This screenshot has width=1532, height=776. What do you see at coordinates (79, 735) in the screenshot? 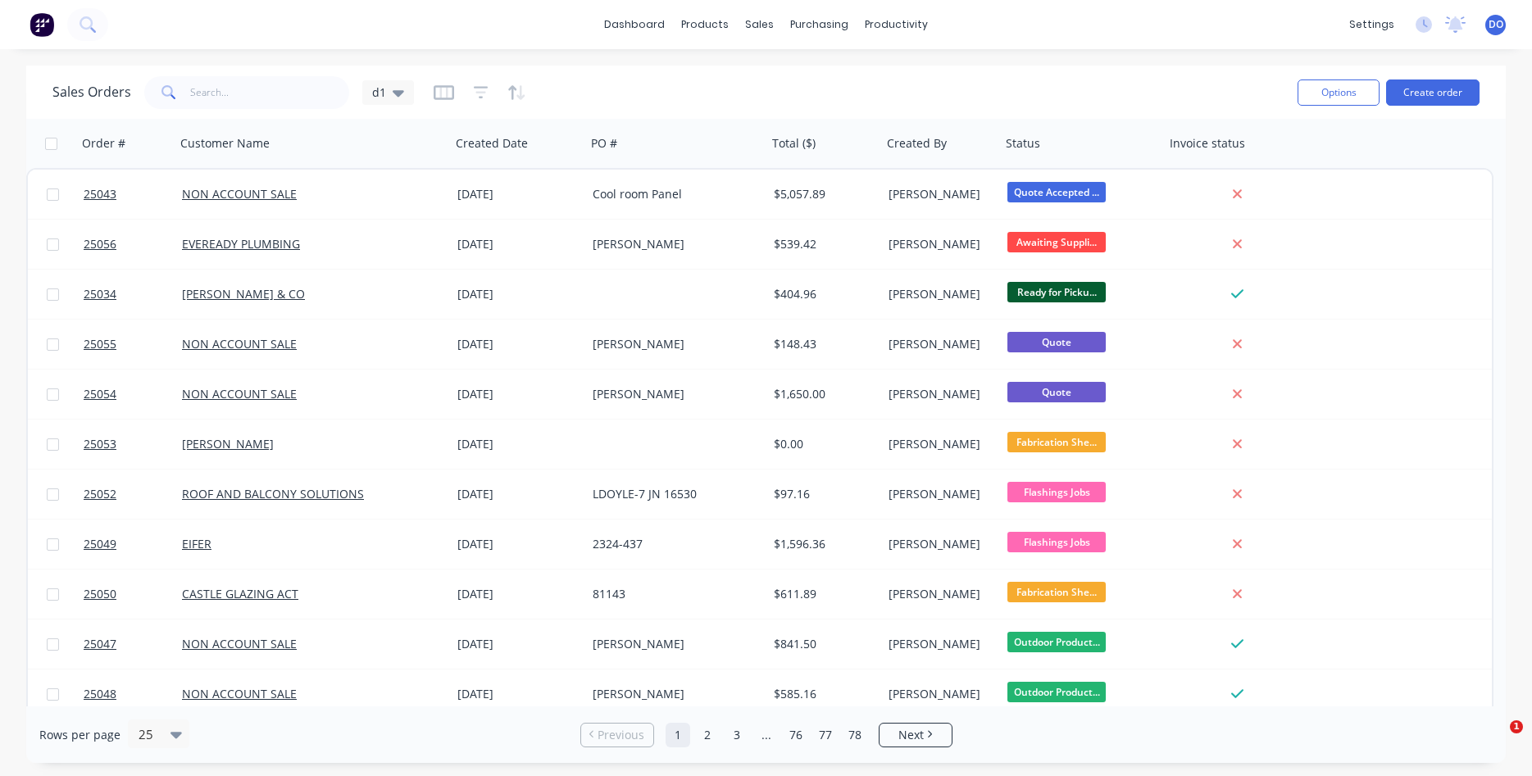
I see `span: Rows per page` at bounding box center [79, 735].